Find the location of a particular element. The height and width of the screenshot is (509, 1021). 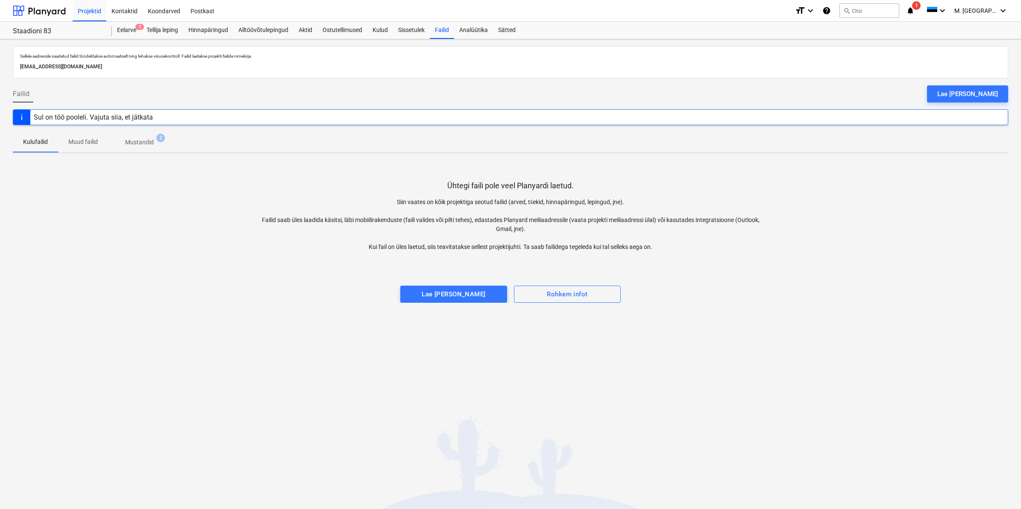

i: format_size is located at coordinates (800, 11).